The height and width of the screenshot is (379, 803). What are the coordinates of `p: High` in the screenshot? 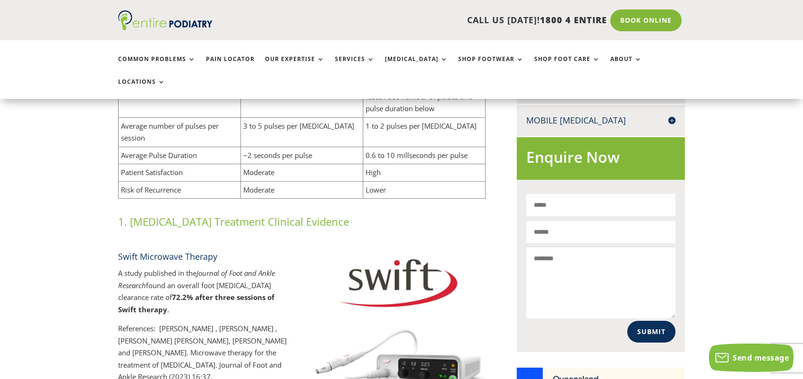 It's located at (424, 172).